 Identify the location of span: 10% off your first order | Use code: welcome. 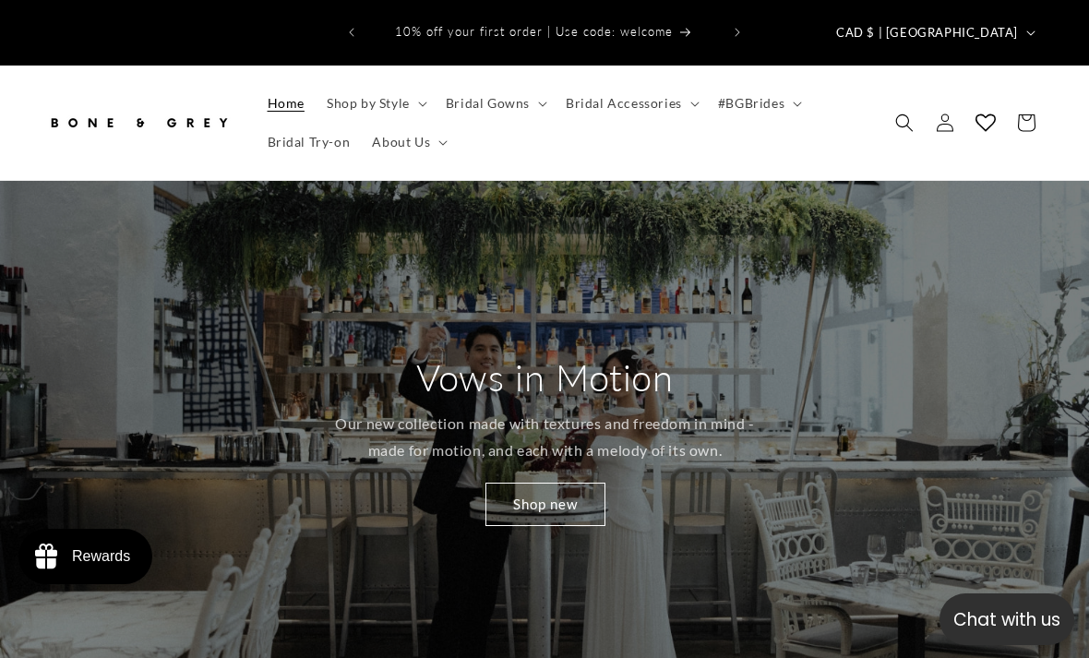
(533, 31).